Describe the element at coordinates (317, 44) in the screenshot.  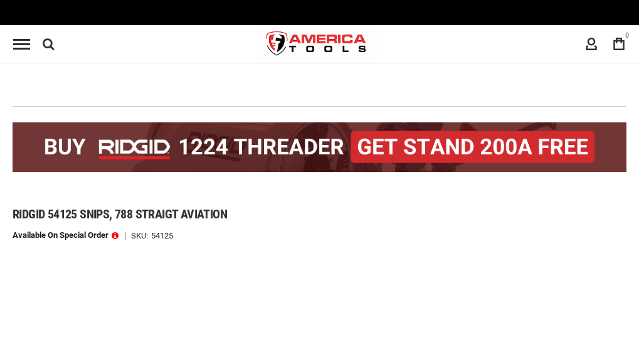
I see `a: store logo` at that location.